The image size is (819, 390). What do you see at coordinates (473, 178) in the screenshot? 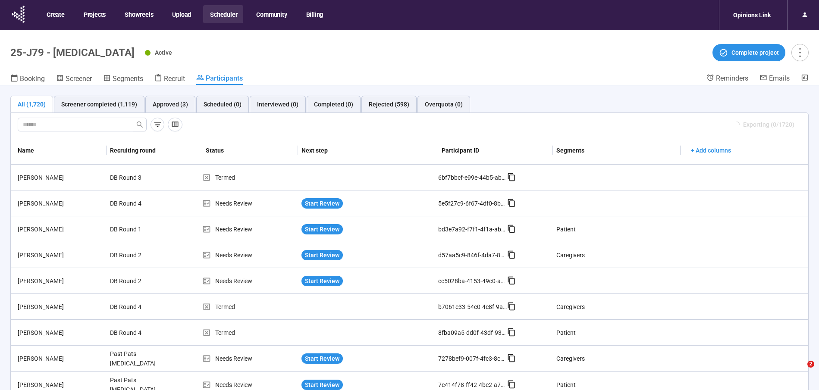
I see `div: 6bf7bbcf-e99e-44b5-ab7e-71c59191e624` at bounding box center [473, 178].